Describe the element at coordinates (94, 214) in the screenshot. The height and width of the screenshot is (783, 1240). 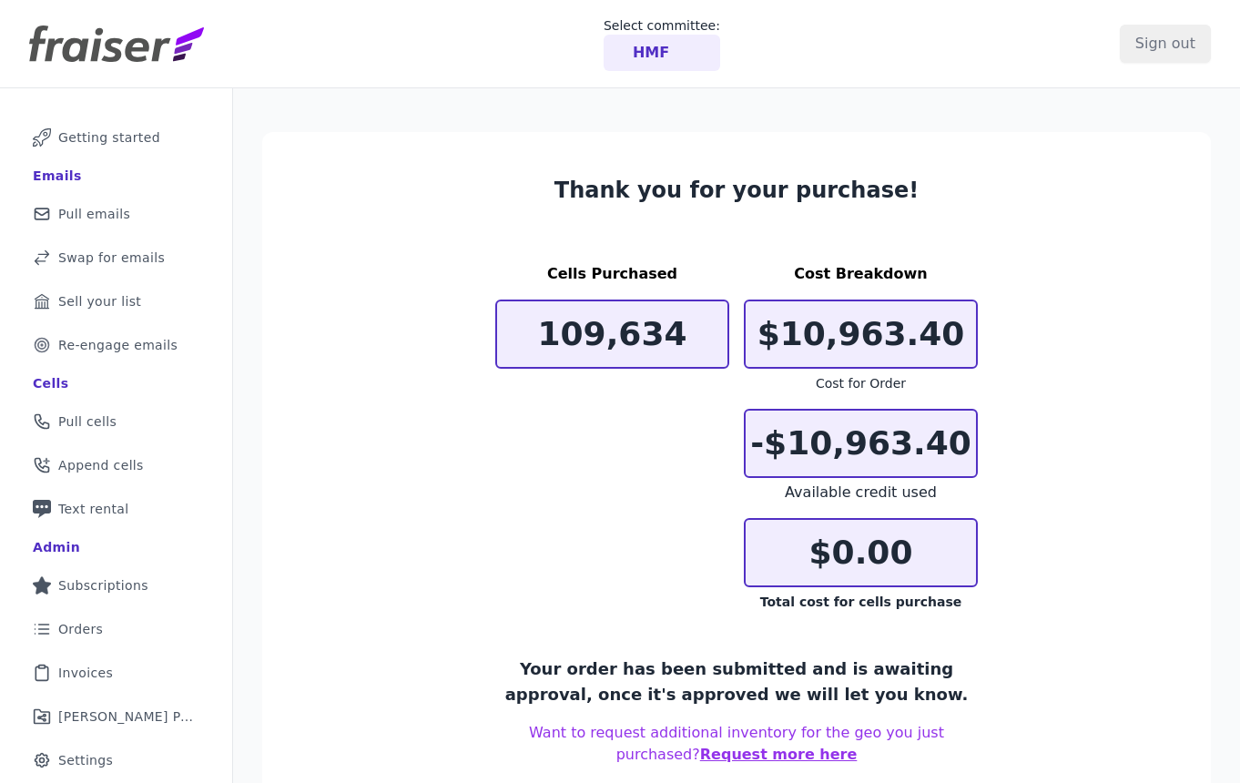
I see `span: Pull emails` at that location.